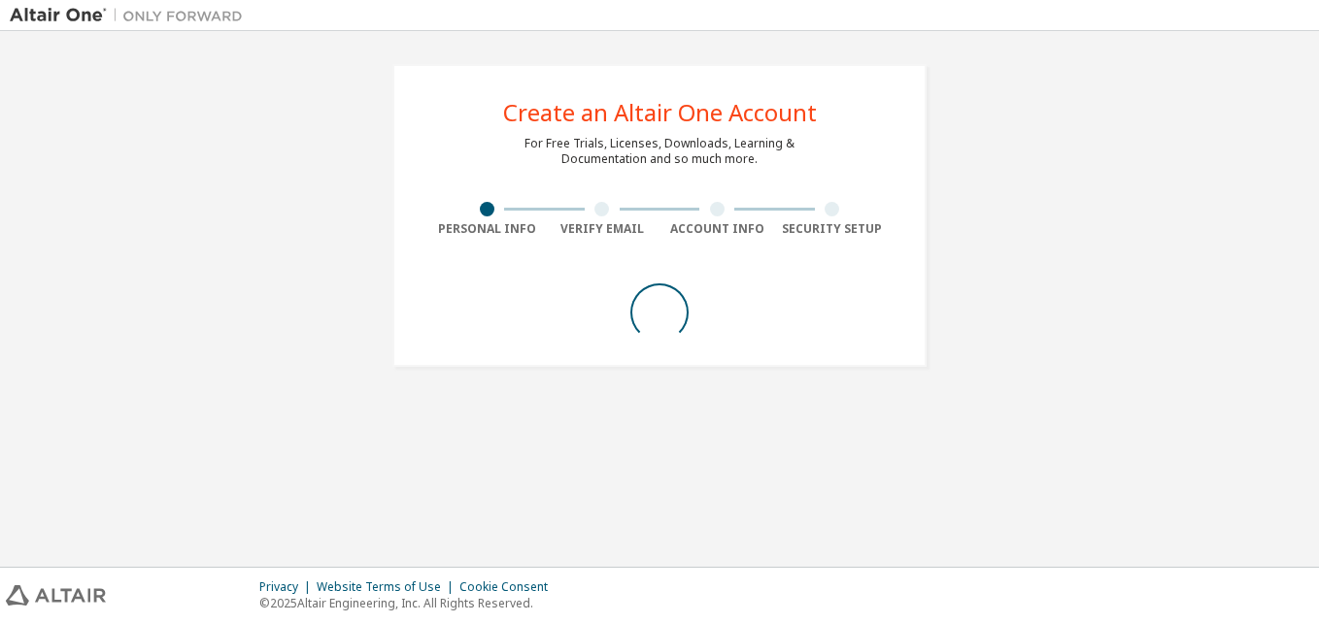 The width and height of the screenshot is (1319, 623). What do you see at coordinates (602, 229) in the screenshot?
I see `div: Verify Email` at bounding box center [602, 229].